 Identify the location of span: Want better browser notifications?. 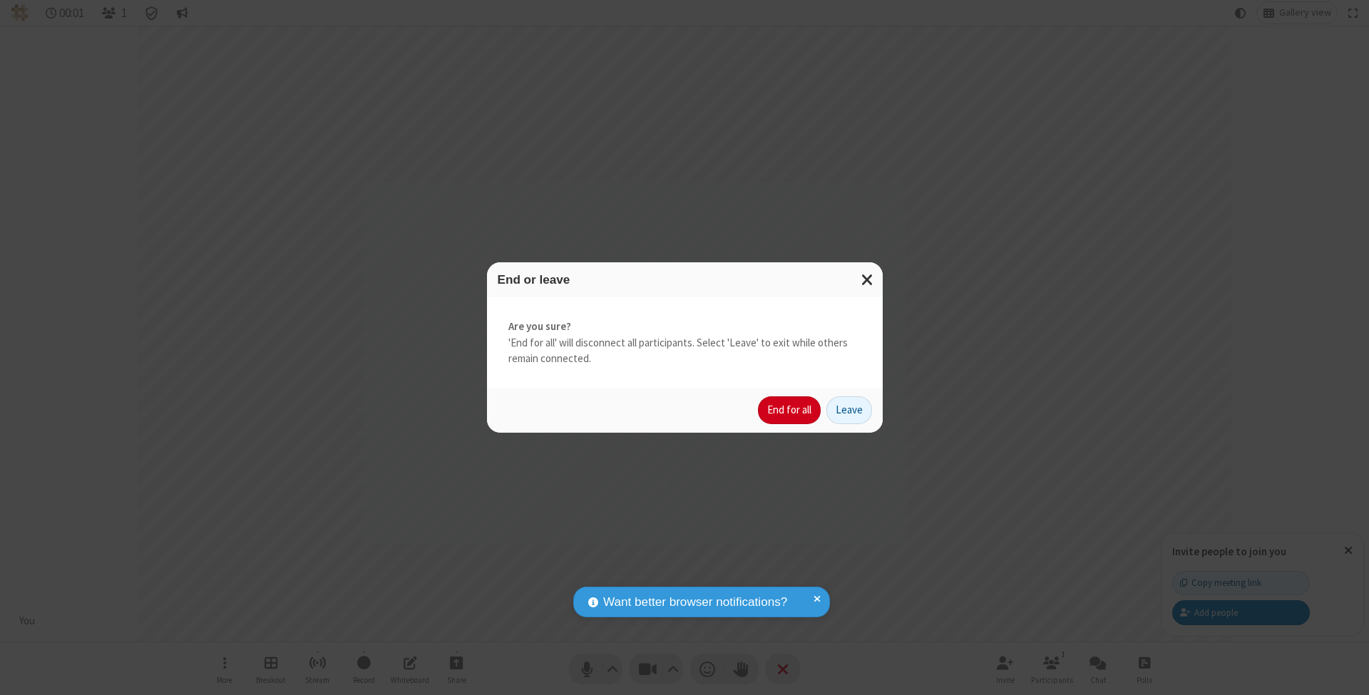
(695, 602).